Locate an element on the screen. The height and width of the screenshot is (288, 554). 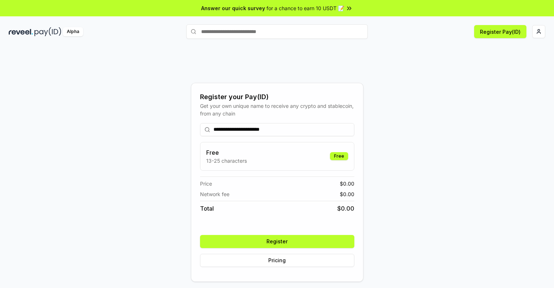
div: Register your Pay(ID) is located at coordinates (277, 97).